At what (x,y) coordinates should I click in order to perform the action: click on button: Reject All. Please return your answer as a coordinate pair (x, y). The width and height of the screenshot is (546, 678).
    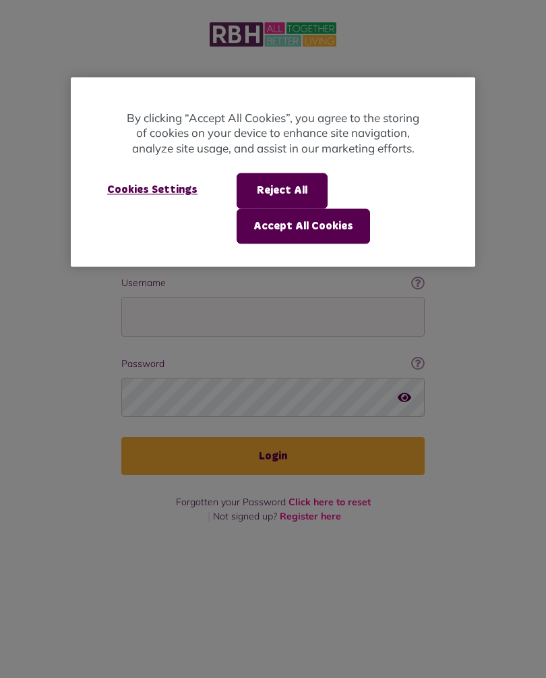
    Looking at the image, I should click on (282, 191).